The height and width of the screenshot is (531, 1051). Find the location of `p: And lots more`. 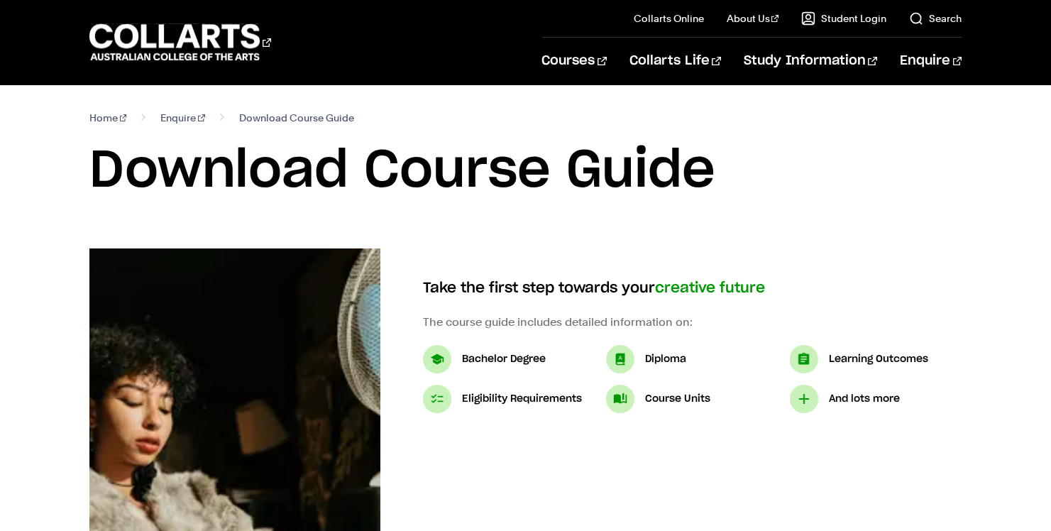

p: And lots more is located at coordinates (864, 399).